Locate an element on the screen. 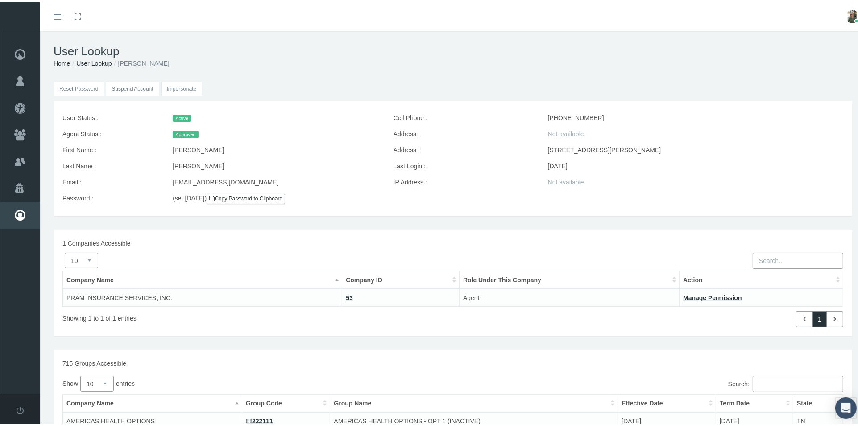 The image size is (858, 426). th: State: activate to sort column ascending is located at coordinates (819, 401).